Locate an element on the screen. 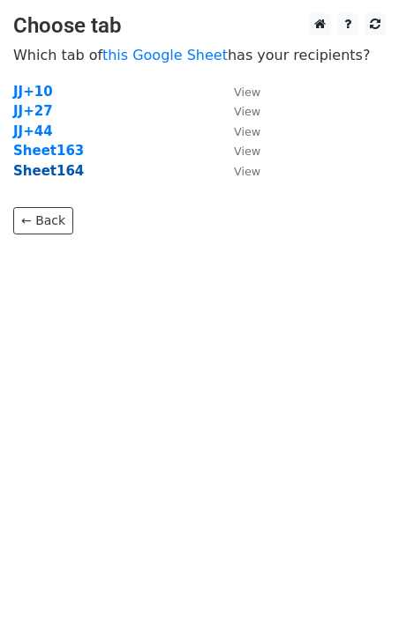 Image resolution: width=399 pixels, height=631 pixels. h3: Choose tab is located at coordinates (199, 26).